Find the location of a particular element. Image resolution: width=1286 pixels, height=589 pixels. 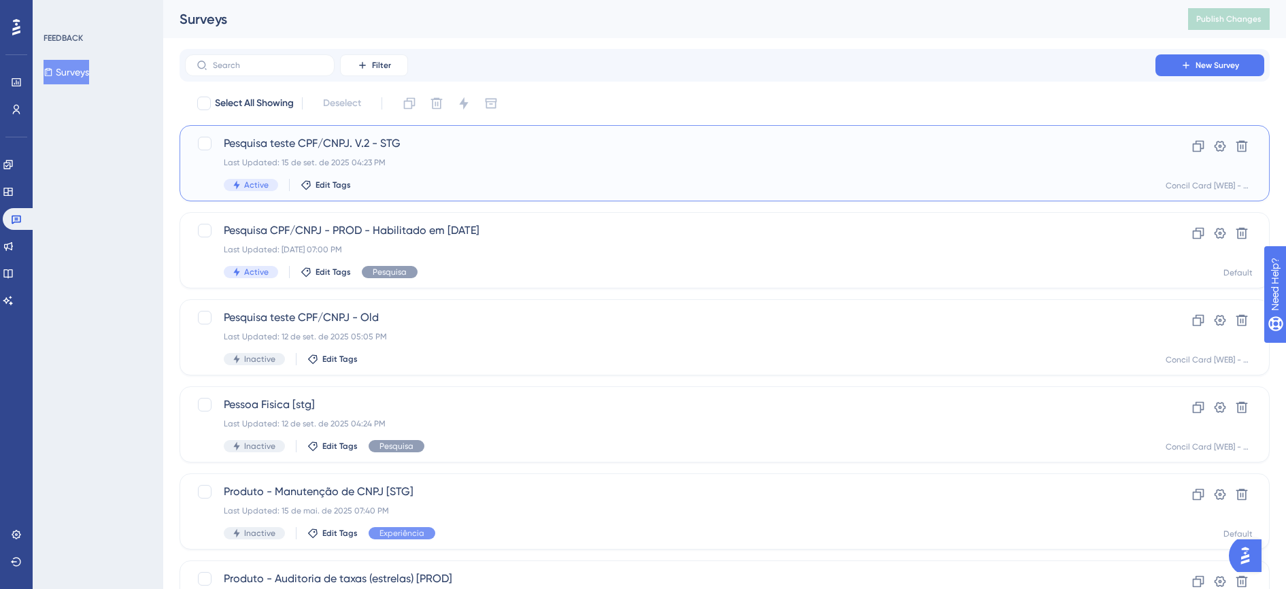

div: Last Updated: 12 de set. de 2025 04:24 PM is located at coordinates (670, 424).